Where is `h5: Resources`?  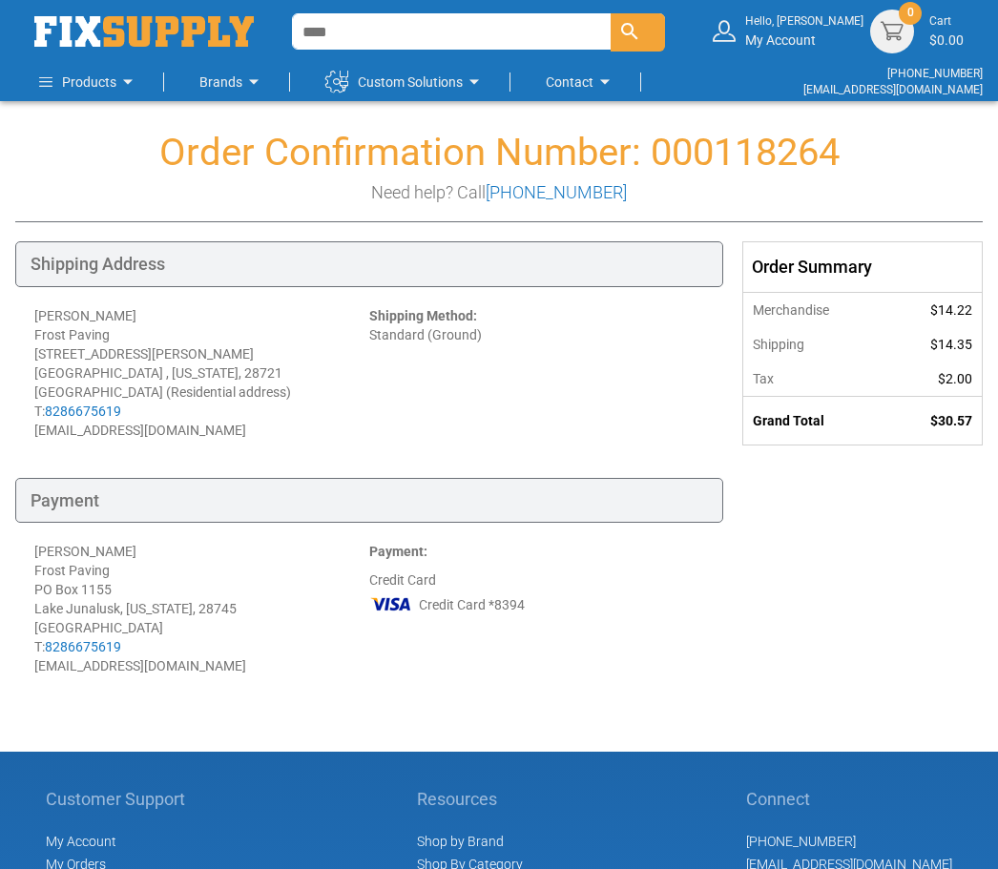 h5: Resources is located at coordinates (471, 800).